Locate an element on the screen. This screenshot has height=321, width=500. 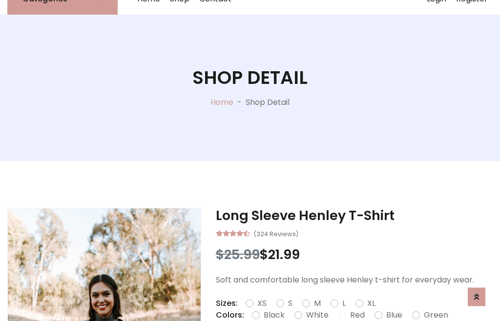
label: Black is located at coordinates (274, 316).